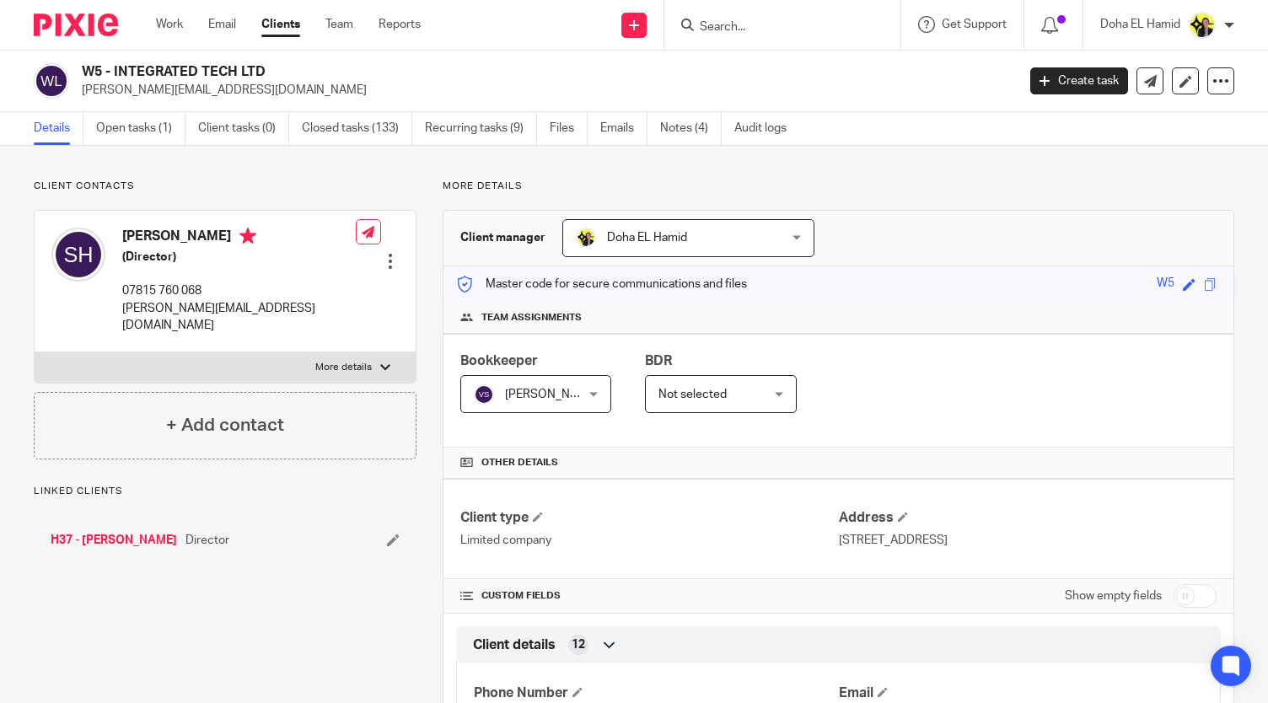 This screenshot has height=703, width=1268. Describe the element at coordinates (568, 128) in the screenshot. I see `a: Files` at that location.